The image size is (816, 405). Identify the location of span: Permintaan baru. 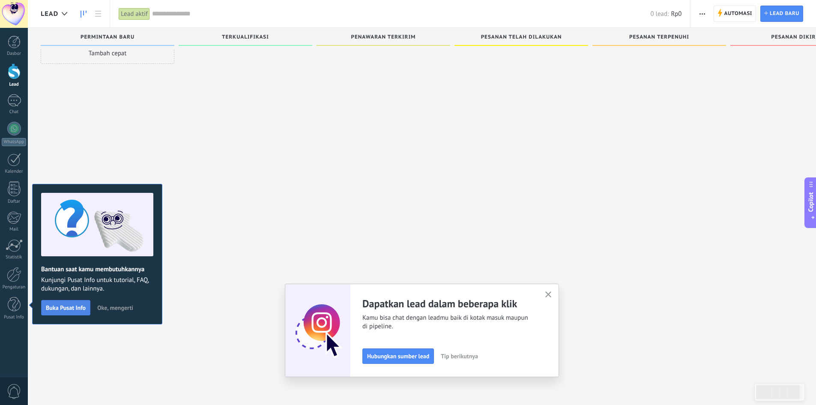
(107, 37).